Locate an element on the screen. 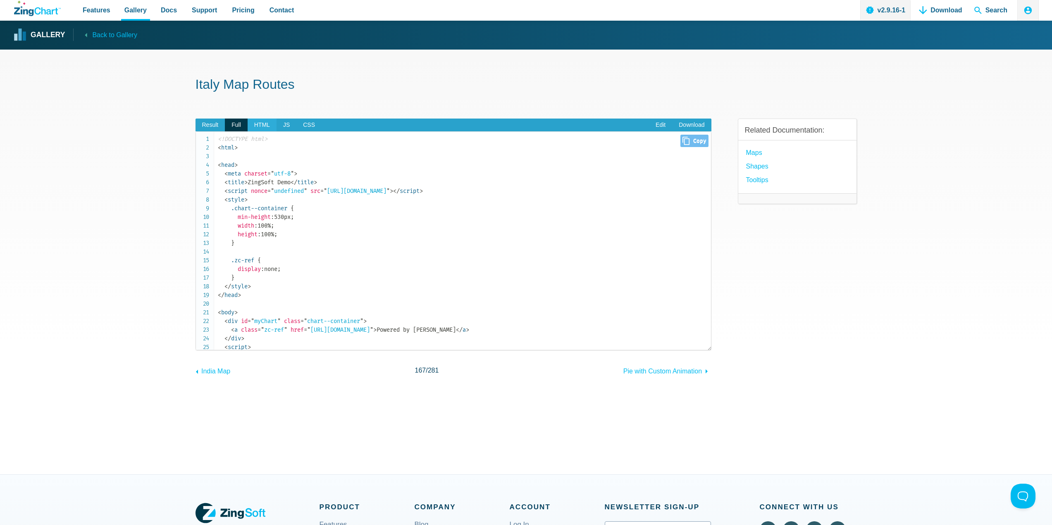 The height and width of the screenshot is (525, 1052). a: ZingSoft Logo. Click to visit the ZingSoft site (external). is located at coordinates (230, 513).